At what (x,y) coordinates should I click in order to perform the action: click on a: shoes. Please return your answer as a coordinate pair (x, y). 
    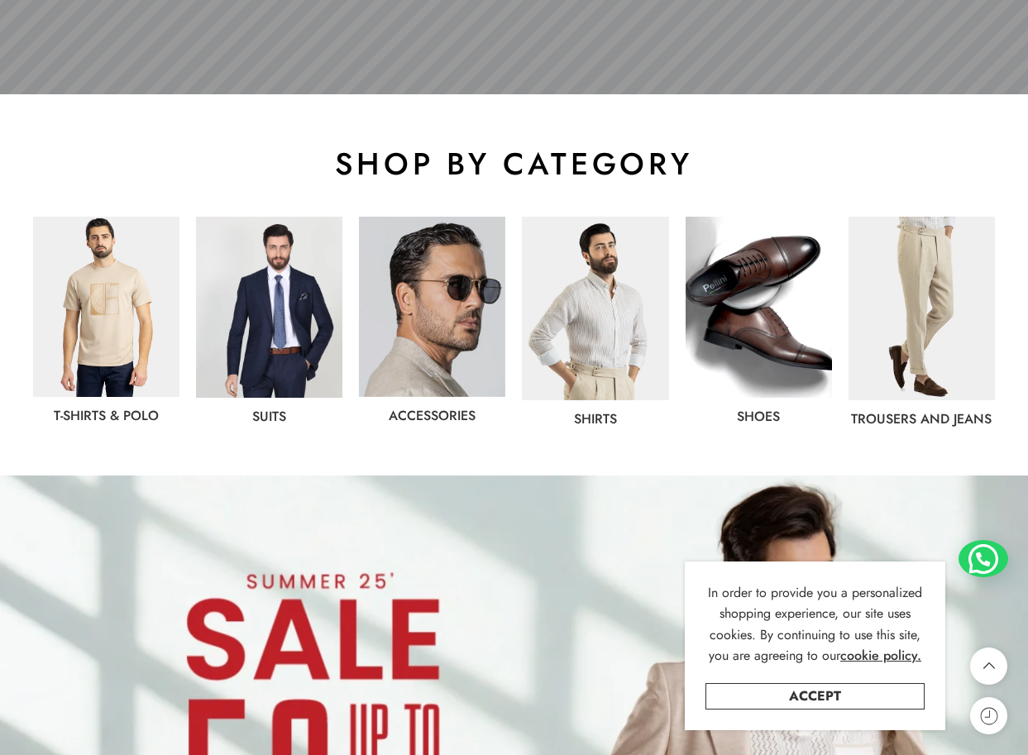
    Looking at the image, I should click on (758, 416).